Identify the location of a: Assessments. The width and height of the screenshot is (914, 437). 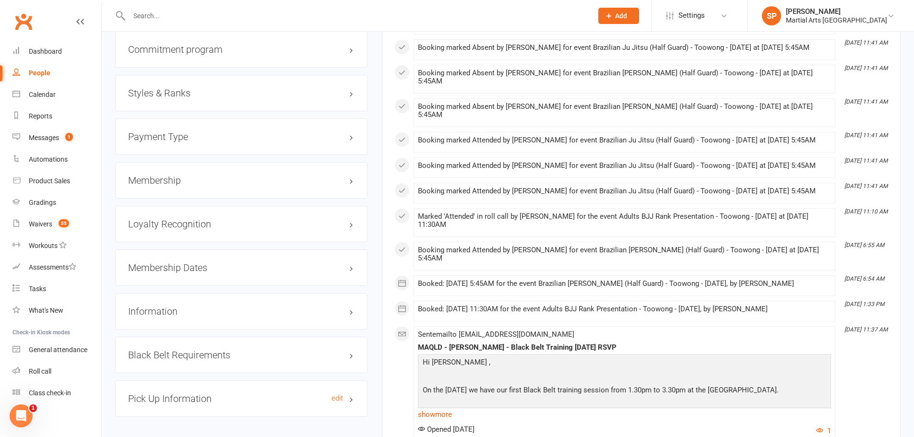
(57, 267).